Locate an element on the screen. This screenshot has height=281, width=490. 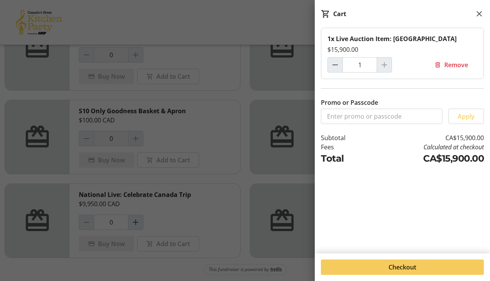
button: Apply is located at coordinates (466, 116).